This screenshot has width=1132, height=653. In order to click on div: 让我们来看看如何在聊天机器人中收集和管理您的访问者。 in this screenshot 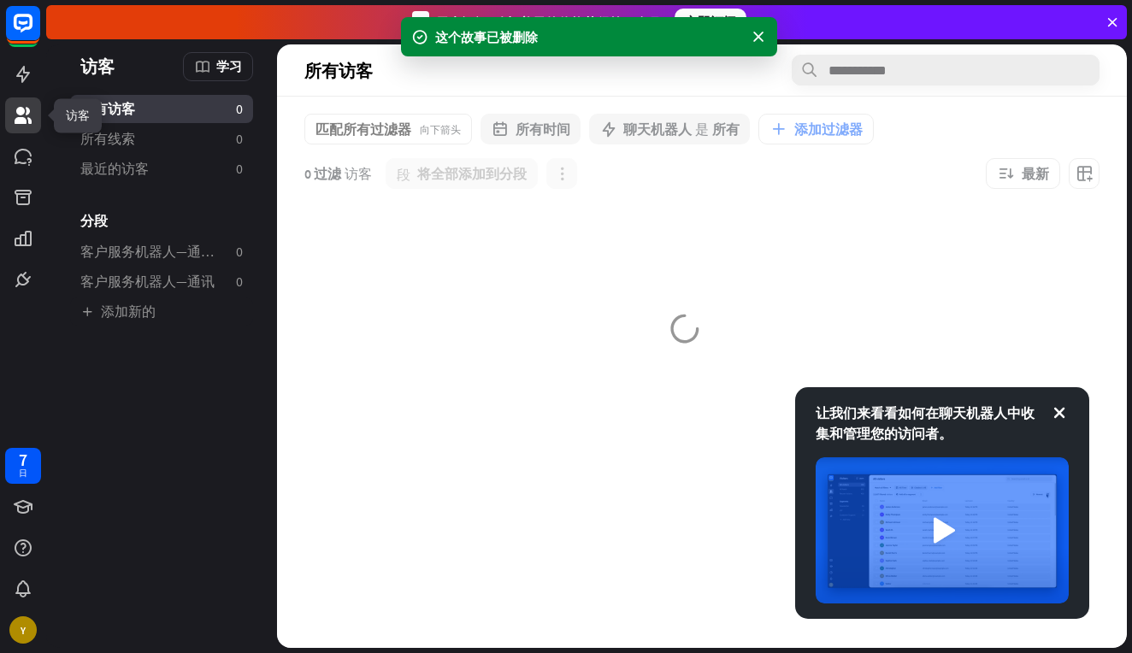, I will do `click(942, 423)`.